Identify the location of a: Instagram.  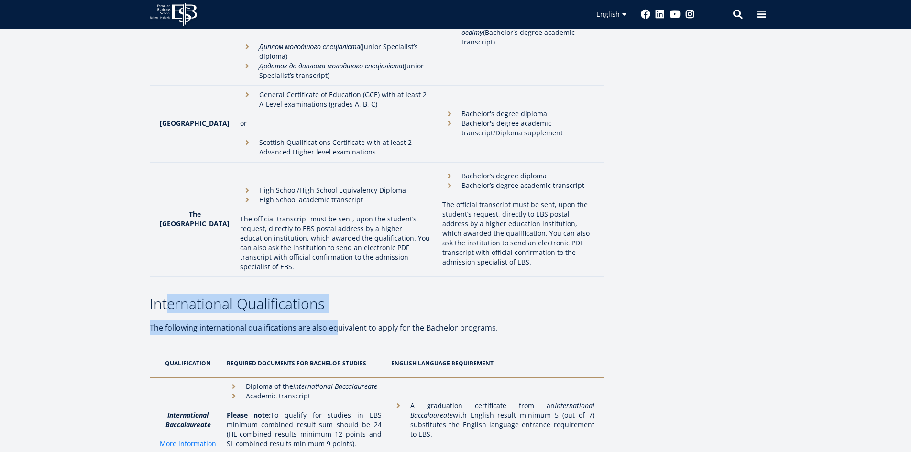
(690, 14).